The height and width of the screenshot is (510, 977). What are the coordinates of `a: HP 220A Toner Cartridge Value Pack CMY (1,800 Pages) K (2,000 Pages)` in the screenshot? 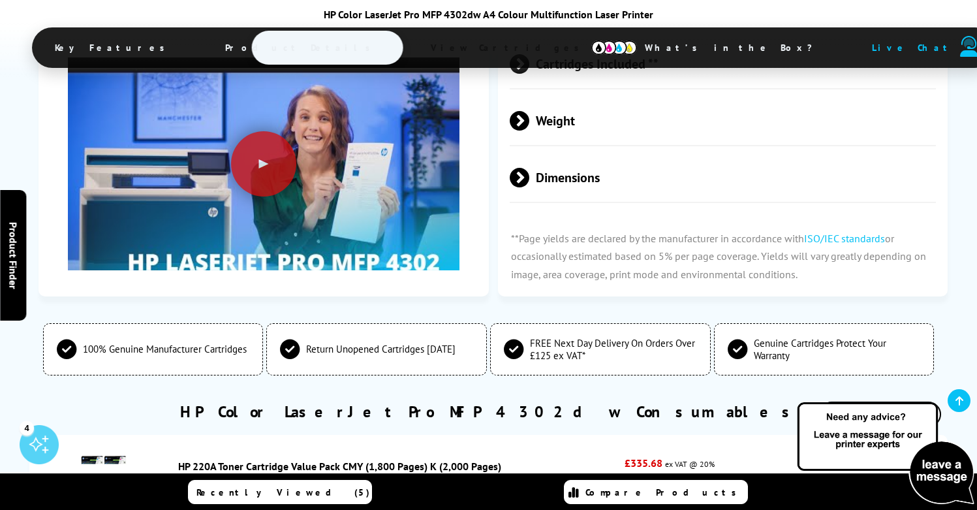 It's located at (339, 466).